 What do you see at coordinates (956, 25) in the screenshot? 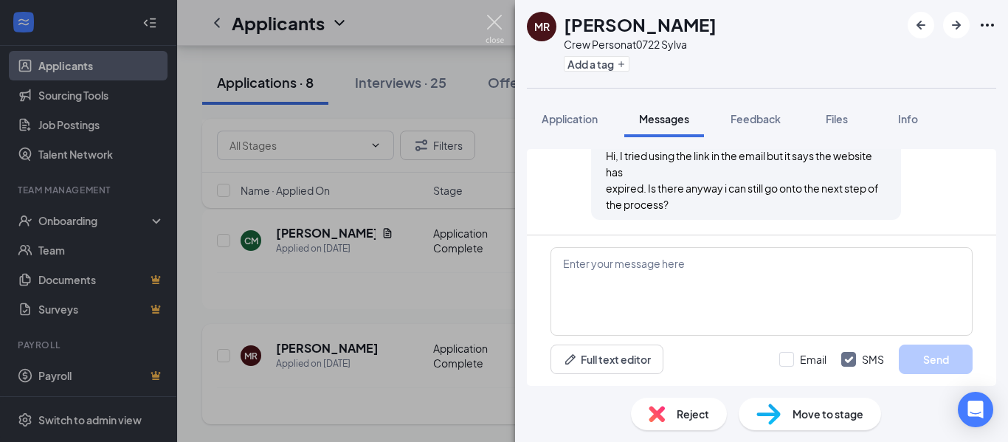
I see `svg: ArrowRight` at bounding box center [956, 25].